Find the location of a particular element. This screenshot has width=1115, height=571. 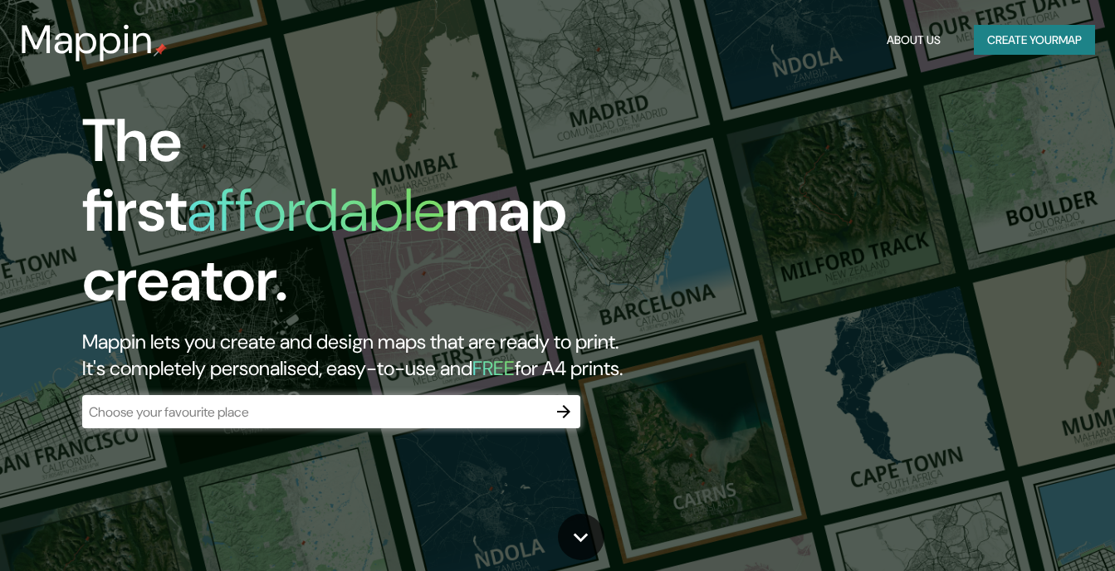

input: Choose your favourite place is located at coordinates (315, 412).